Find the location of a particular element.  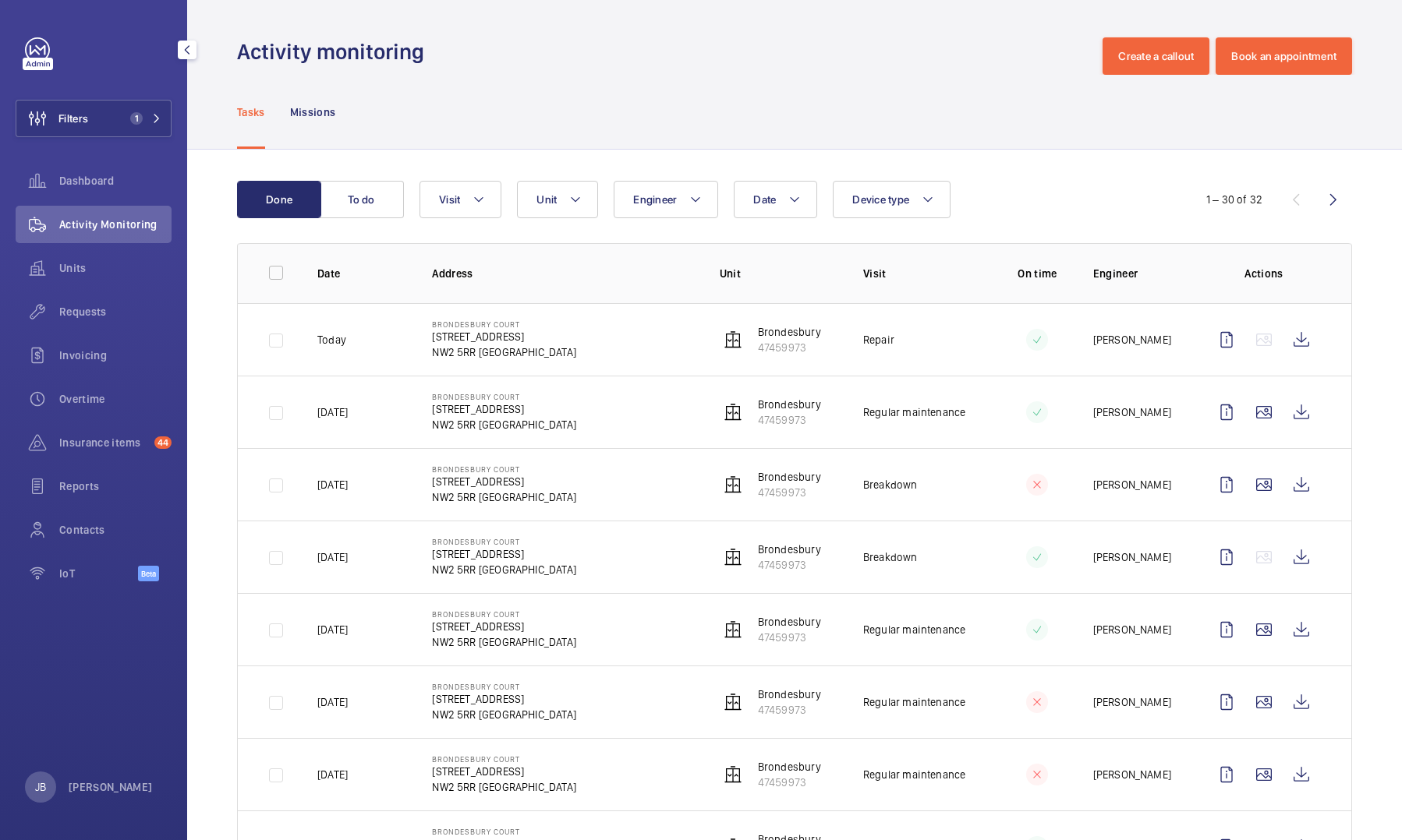

p: Visit is located at coordinates (923, 274).